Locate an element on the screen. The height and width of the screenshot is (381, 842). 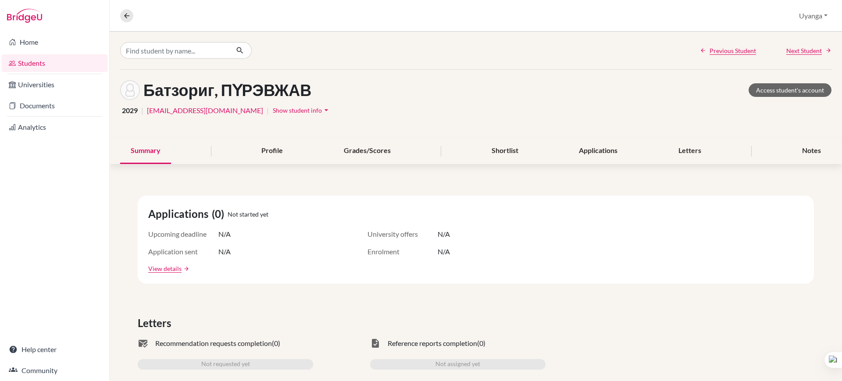
span: Applications is located at coordinates (180, 214).